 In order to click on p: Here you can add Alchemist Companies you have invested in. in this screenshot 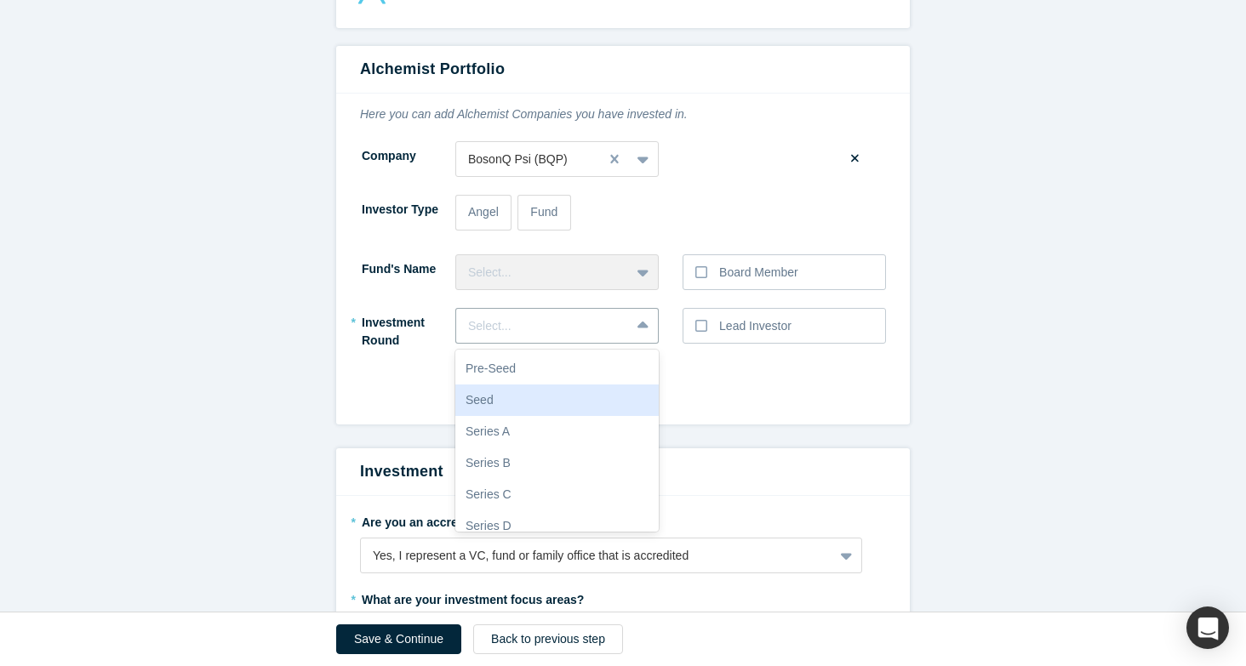, I will do `click(623, 114)`.